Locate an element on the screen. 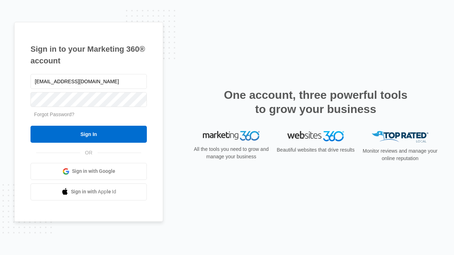  a: Forgot Password? is located at coordinates (54, 115).